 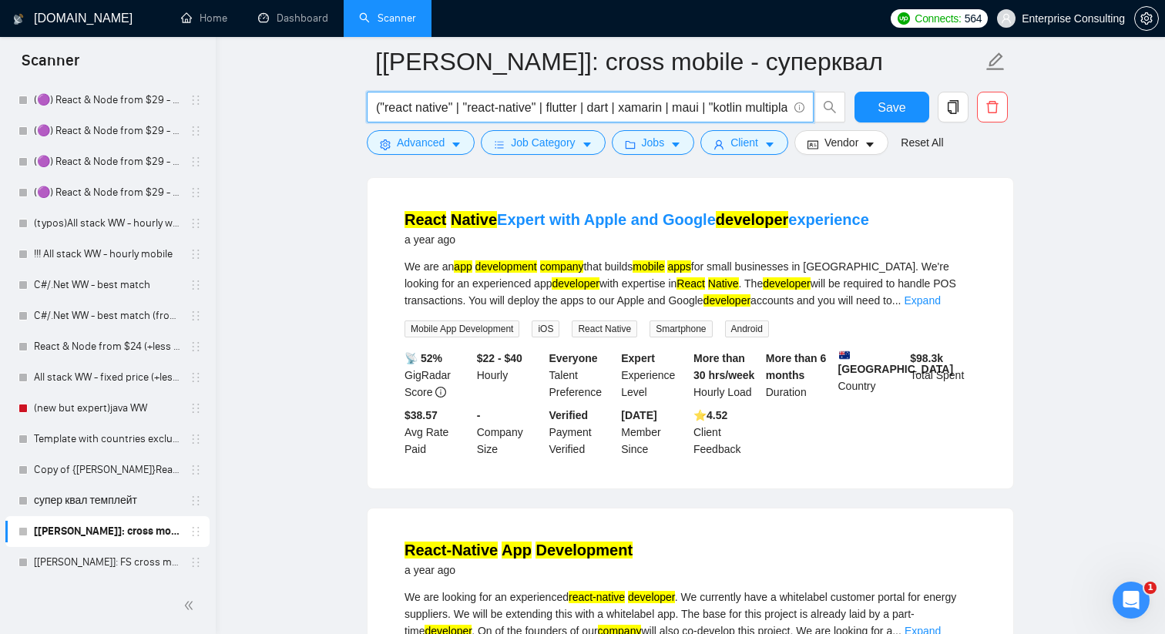 What do you see at coordinates (653, 143) in the screenshot?
I see `span: Jobs` at bounding box center [653, 143].